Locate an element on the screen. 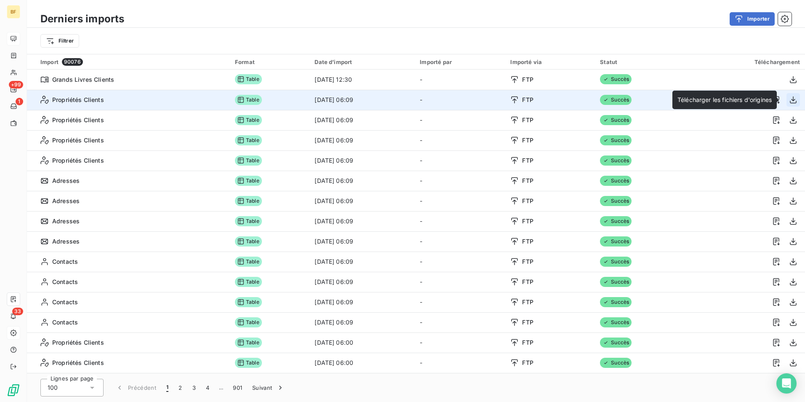 The image size is (805, 402). button: 4 is located at coordinates (208, 387).